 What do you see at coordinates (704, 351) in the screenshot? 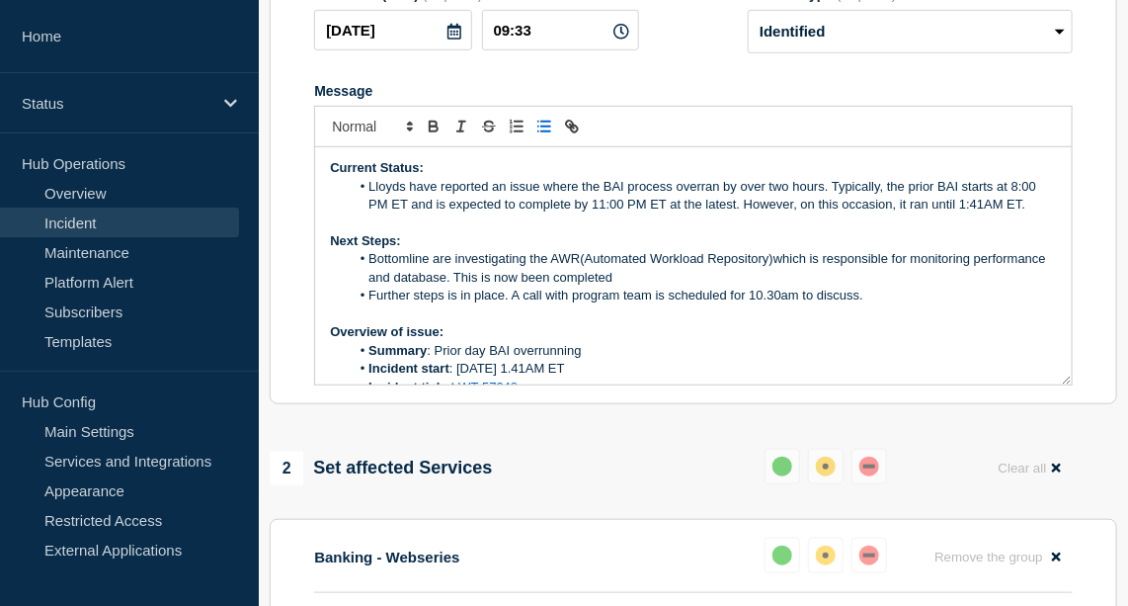
I see `li: : Prior day BAI overrunning` at bounding box center [704, 351].